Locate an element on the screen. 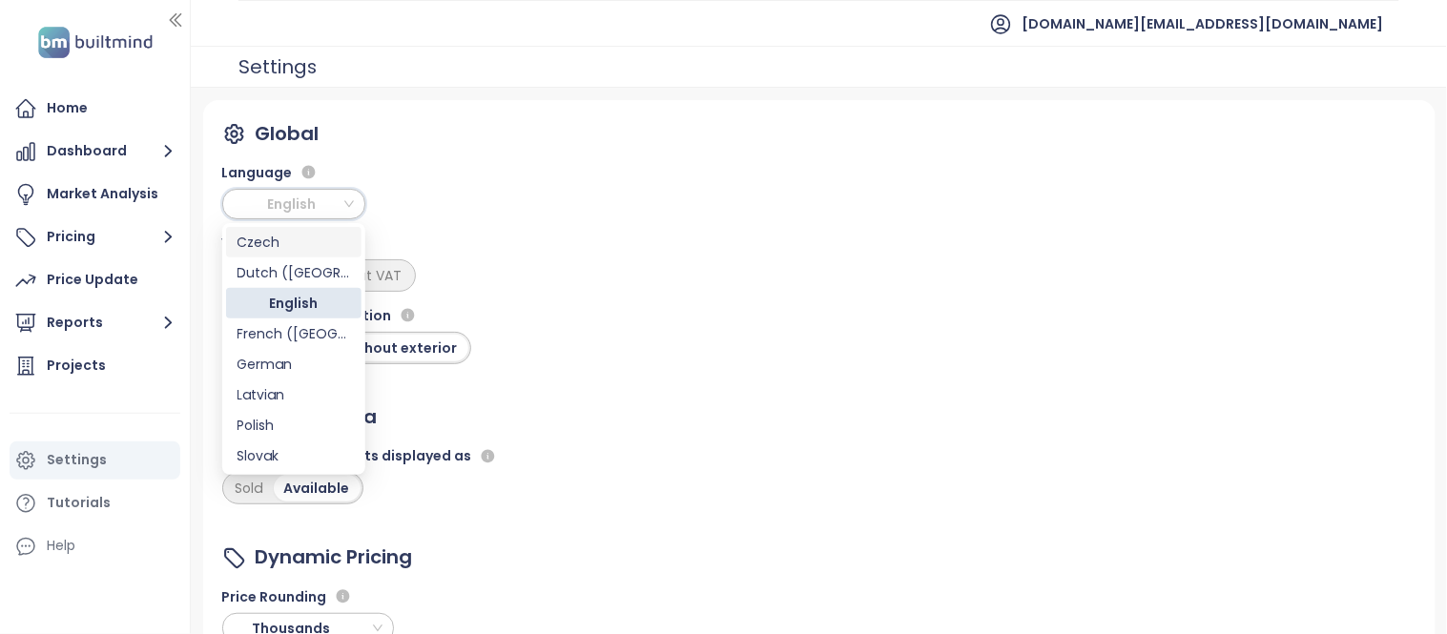 This screenshot has height=634, width=1447. button: Pricing is located at coordinates (94, 237).